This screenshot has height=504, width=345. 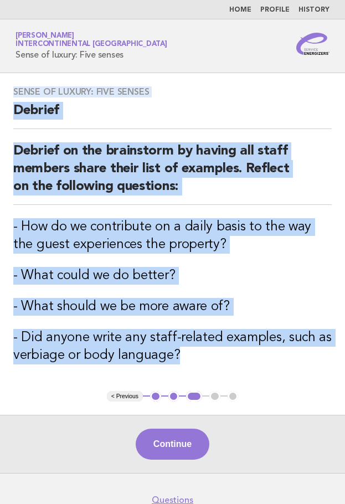 What do you see at coordinates (172, 92) in the screenshot?
I see `h3: Sense of luxury: Five senses` at bounding box center [172, 92].